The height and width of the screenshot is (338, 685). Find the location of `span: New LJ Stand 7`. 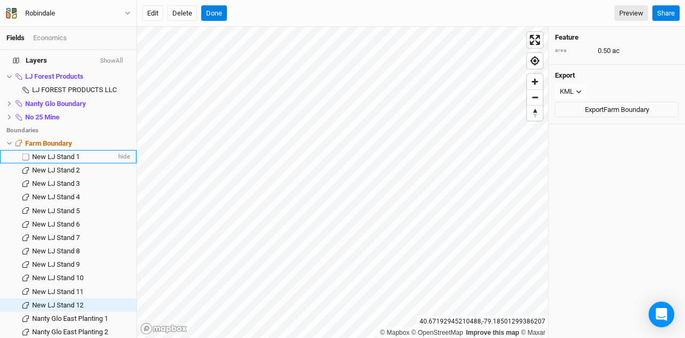

span: New LJ Stand 7 is located at coordinates (56, 237).